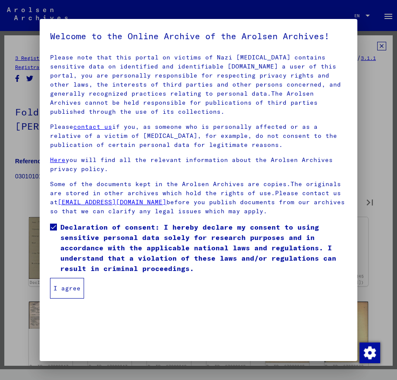  Describe the element at coordinates (198, 136) in the screenshot. I see `p: Please if you, as someone who is personally affected or as a relative of a victim of [MEDICAL_DAT...` at that location.